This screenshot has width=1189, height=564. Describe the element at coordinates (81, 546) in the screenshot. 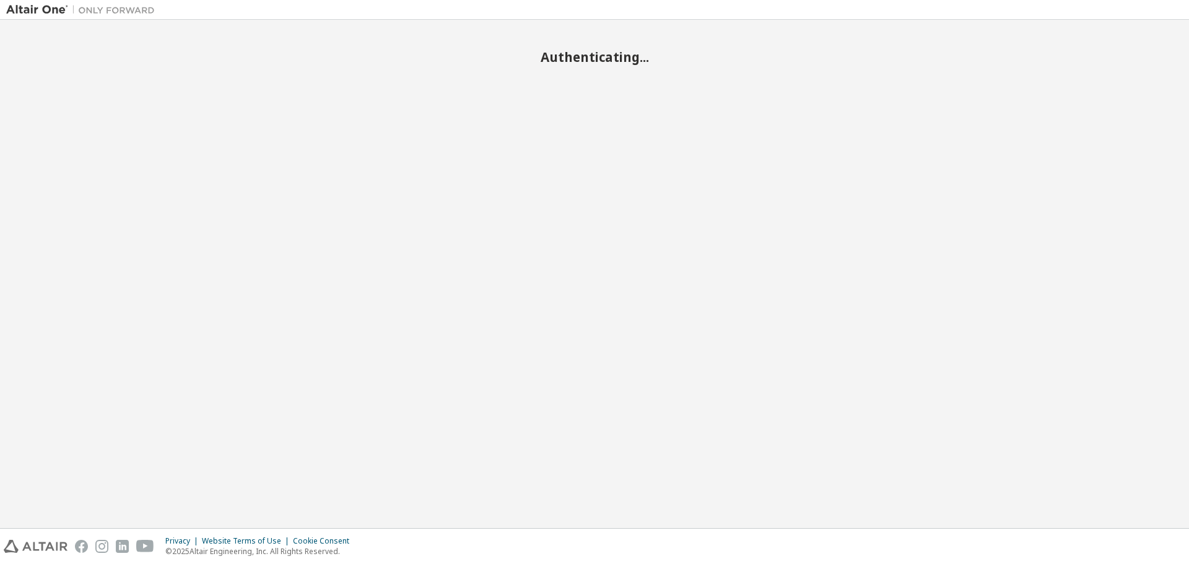

I see `img: facebook.svg` at that location.